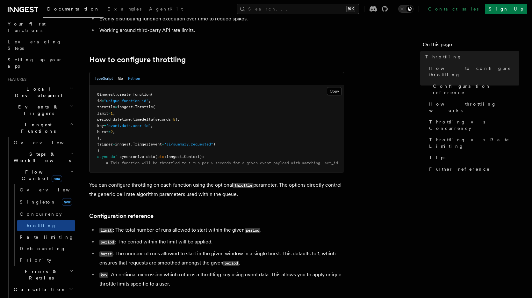 Image resolution: width=532 pixels, height=298 pixels. I want to click on span: def, so click(114, 156).